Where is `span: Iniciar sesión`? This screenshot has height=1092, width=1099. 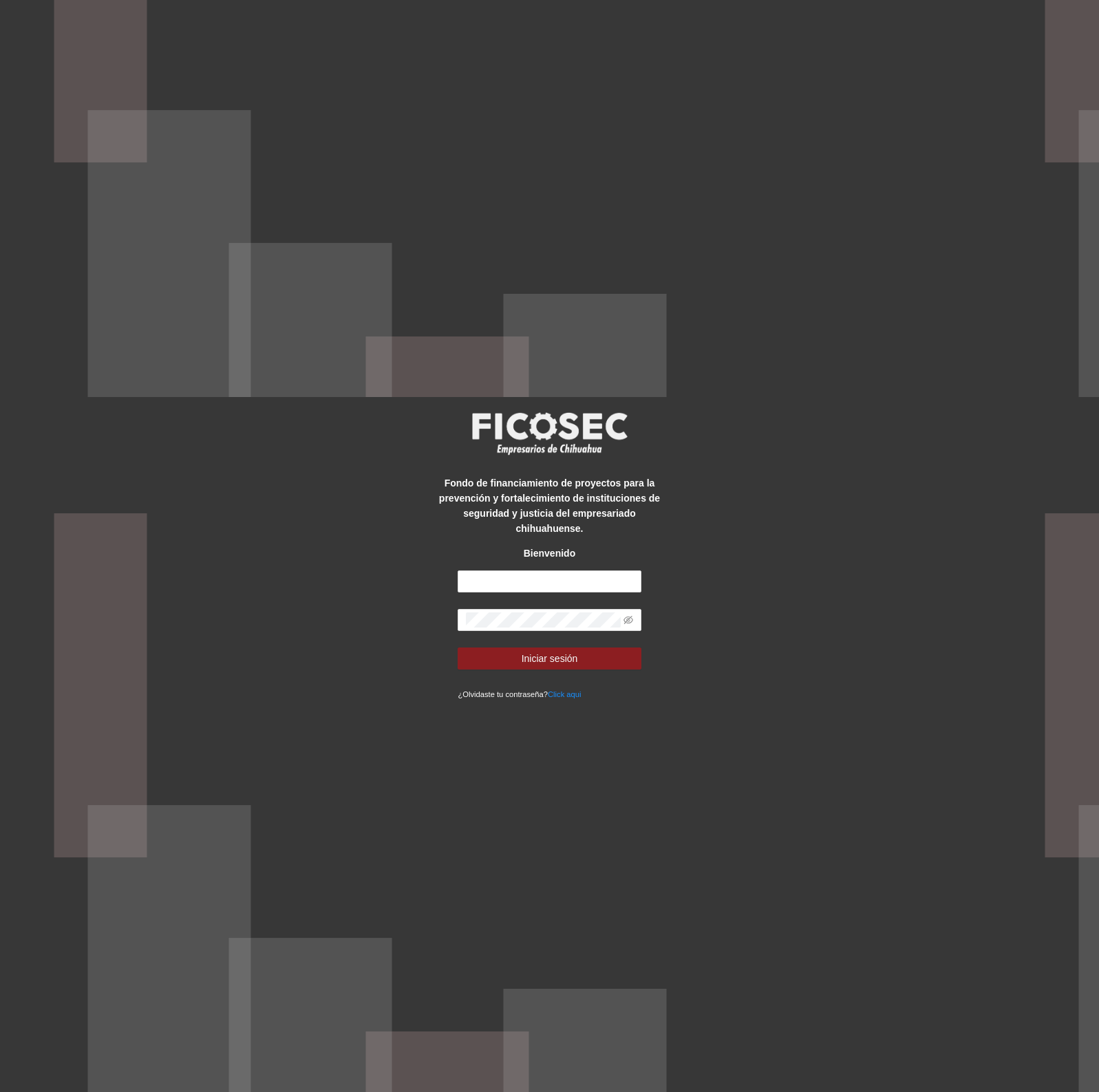 span: Iniciar sesión is located at coordinates (550, 658).